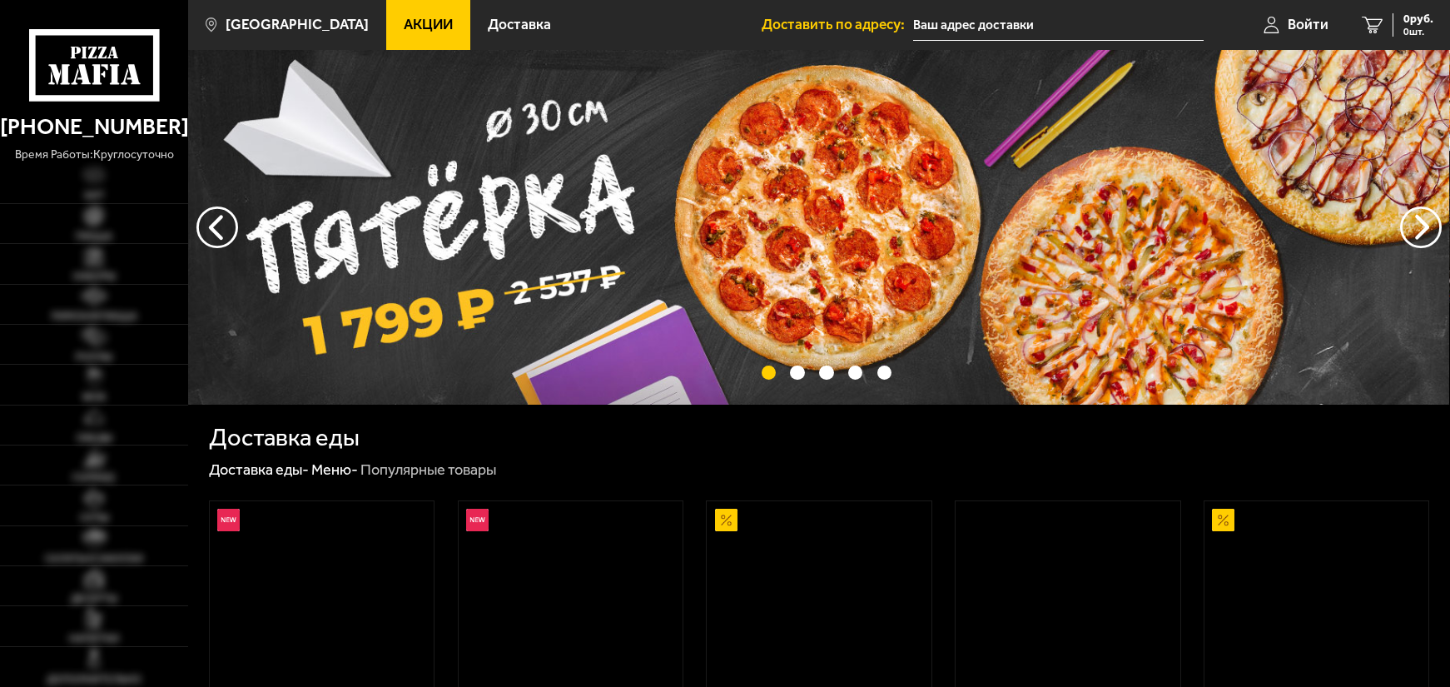  I want to click on a: Доставка еды-, so click(259, 470).